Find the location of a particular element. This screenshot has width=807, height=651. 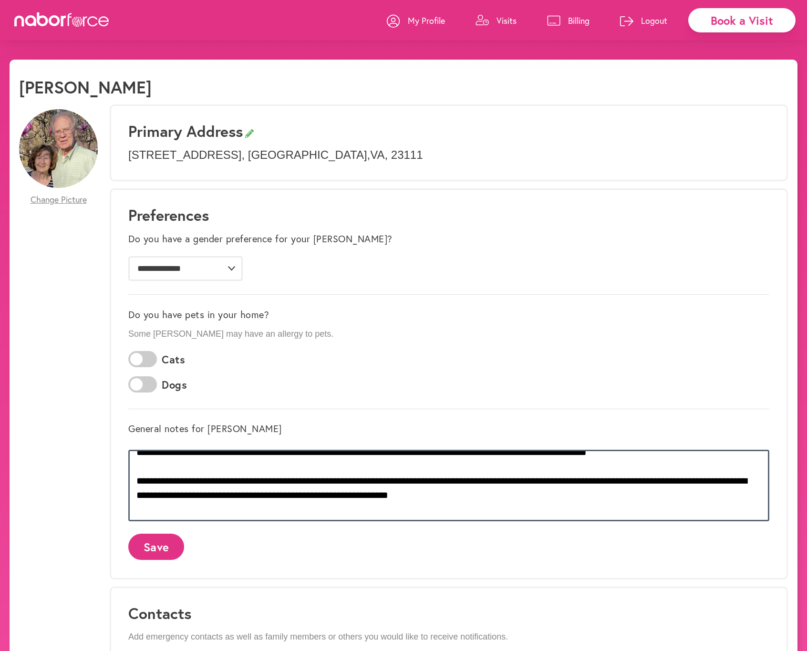

p: Logout is located at coordinates (654, 21).